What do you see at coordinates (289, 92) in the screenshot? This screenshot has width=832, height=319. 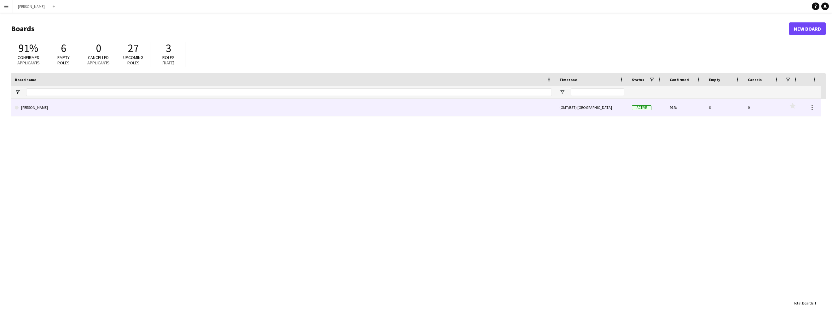 I see `input: Board name Filter Input` at bounding box center [289, 92].